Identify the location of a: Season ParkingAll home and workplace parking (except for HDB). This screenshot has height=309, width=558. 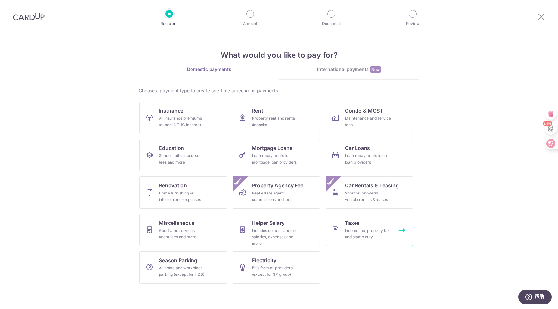
(183, 268).